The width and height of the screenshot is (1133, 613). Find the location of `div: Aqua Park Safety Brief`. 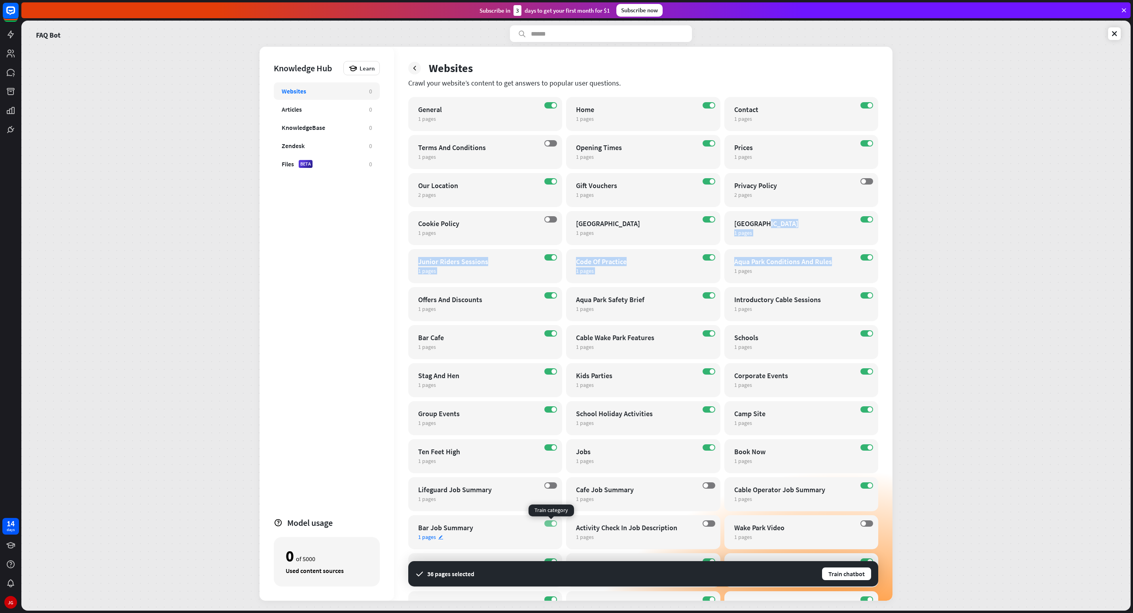

div: Aqua Park Safety Brief is located at coordinates (636, 299).